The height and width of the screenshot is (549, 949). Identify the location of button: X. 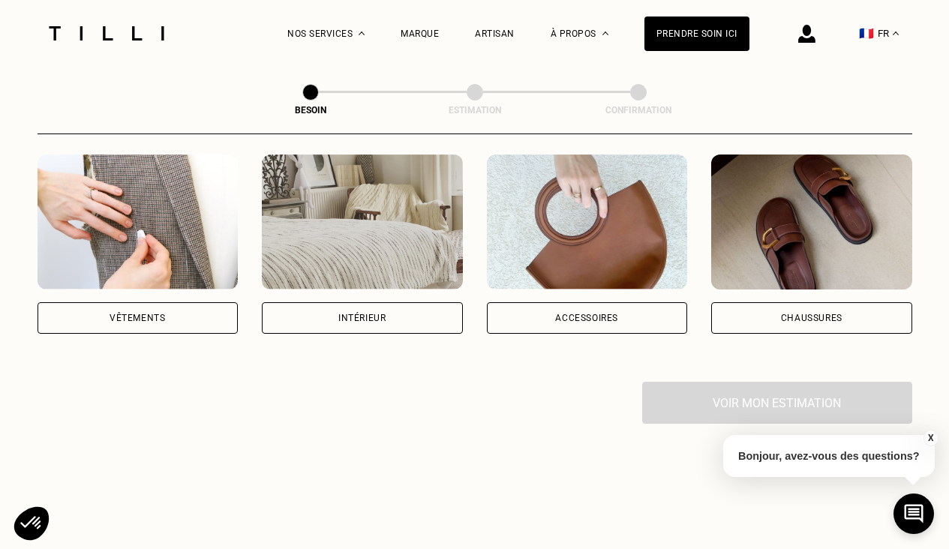
(930, 438).